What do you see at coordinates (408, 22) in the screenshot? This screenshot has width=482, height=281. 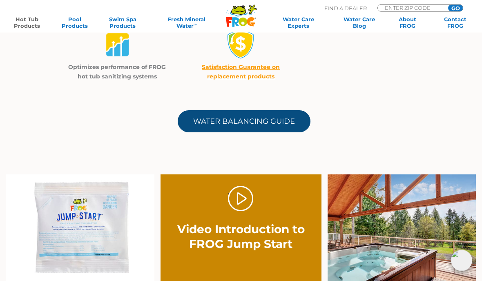 I see `a: AboutFROG` at bounding box center [408, 22].